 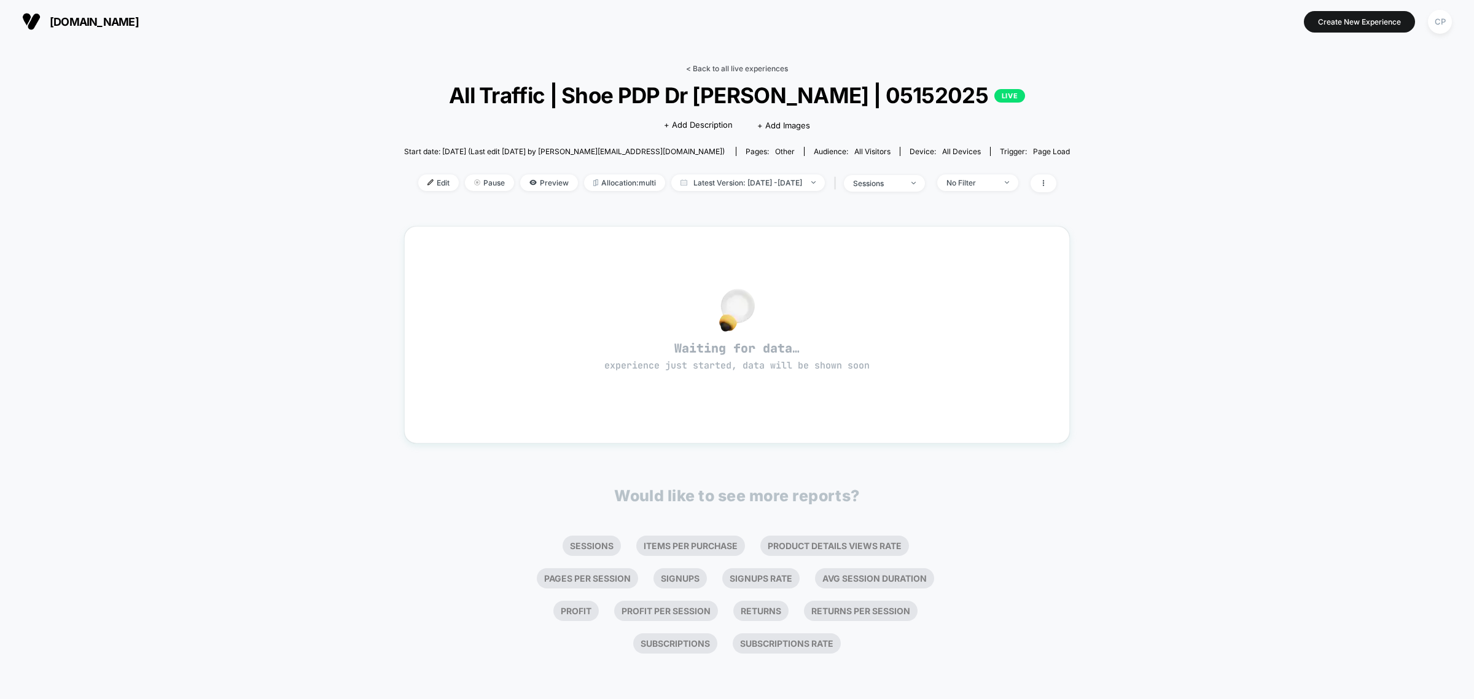 I want to click on p: Would like to see more reports?, so click(x=737, y=496).